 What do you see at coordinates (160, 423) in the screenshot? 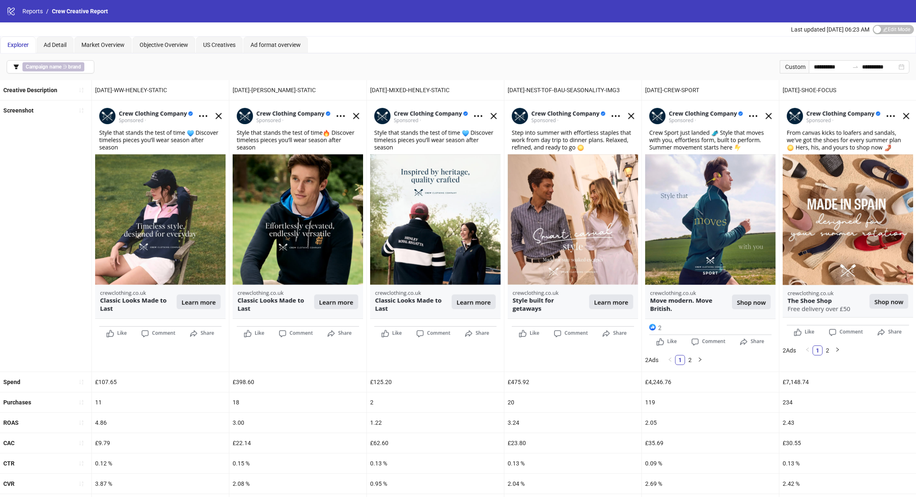
I see `div: 4.86` at bounding box center [160, 423].